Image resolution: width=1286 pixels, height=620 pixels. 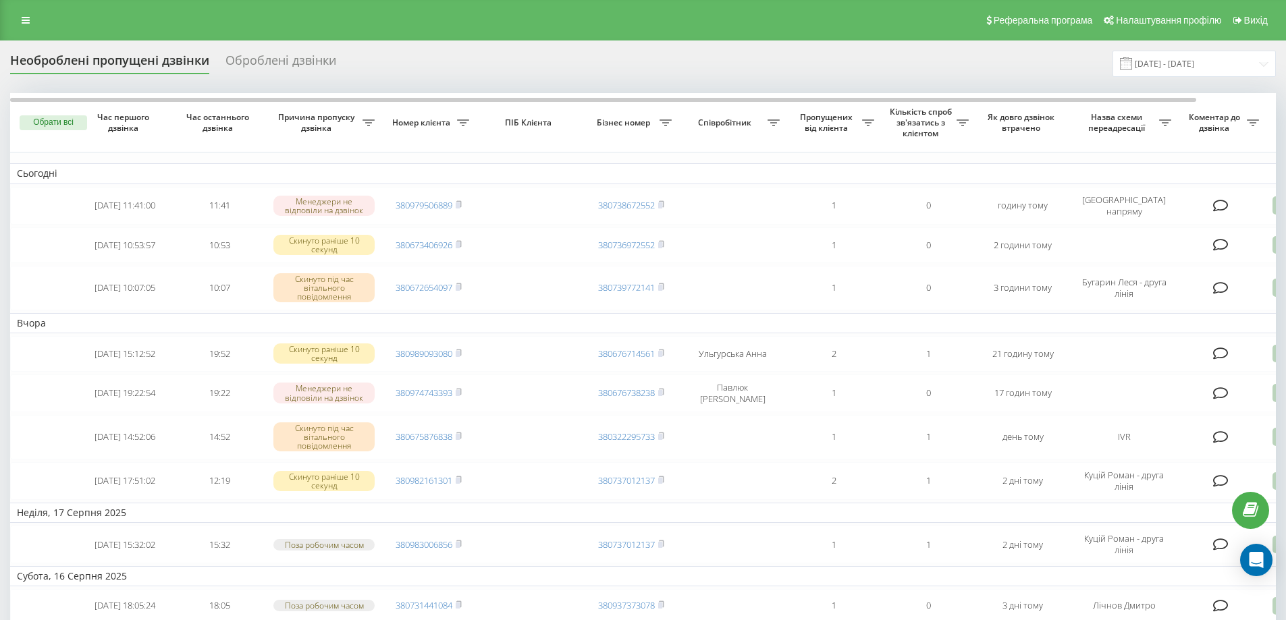 What do you see at coordinates (1168, 20) in the screenshot?
I see `span: Налаштування профілю` at bounding box center [1168, 20].